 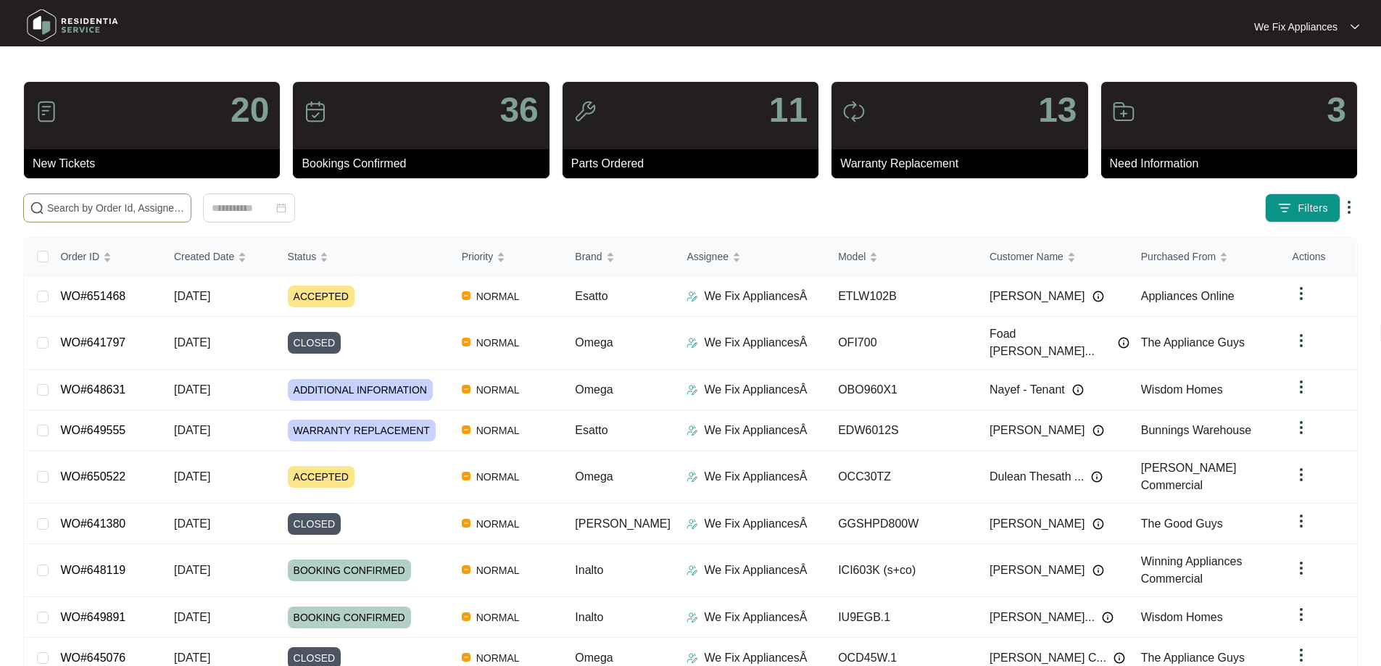 I want to click on a: WO#648119, so click(x=93, y=570).